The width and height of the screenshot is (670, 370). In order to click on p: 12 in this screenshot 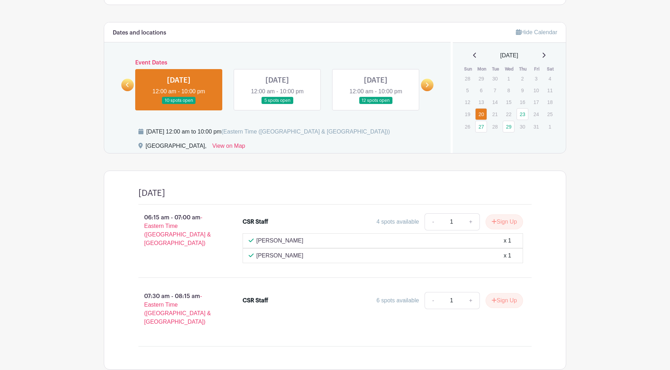, I will do `click(467, 102)`.